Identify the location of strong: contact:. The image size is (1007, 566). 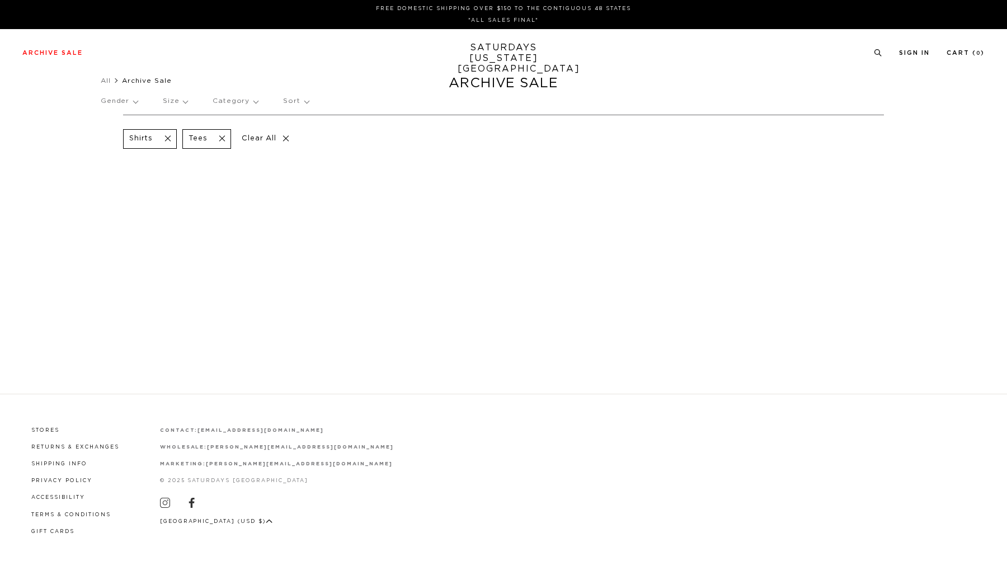
(179, 430).